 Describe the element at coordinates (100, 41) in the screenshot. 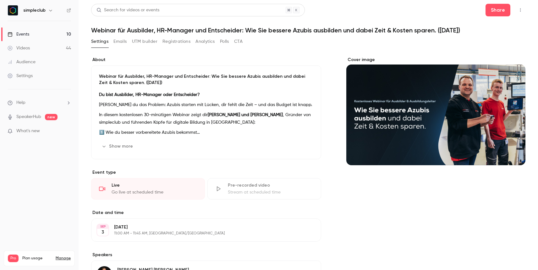

I see `button: Settings` at that location.